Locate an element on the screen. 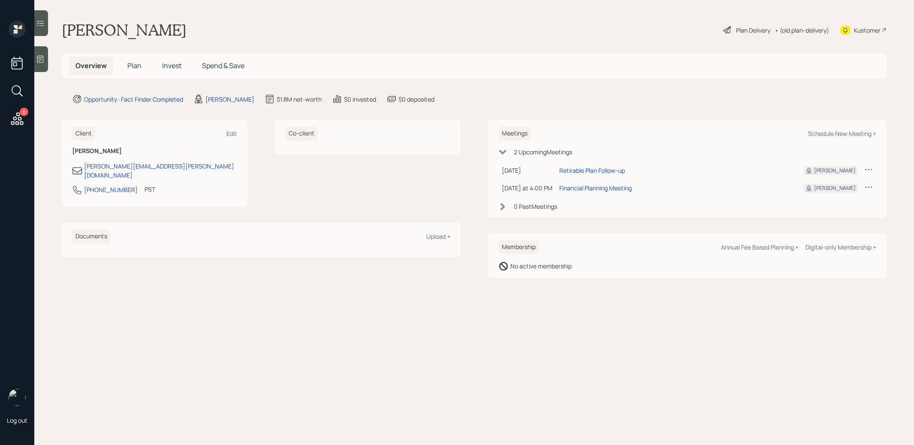 Image resolution: width=914 pixels, height=445 pixels. div: Schedule New Meeting + is located at coordinates (842, 133).